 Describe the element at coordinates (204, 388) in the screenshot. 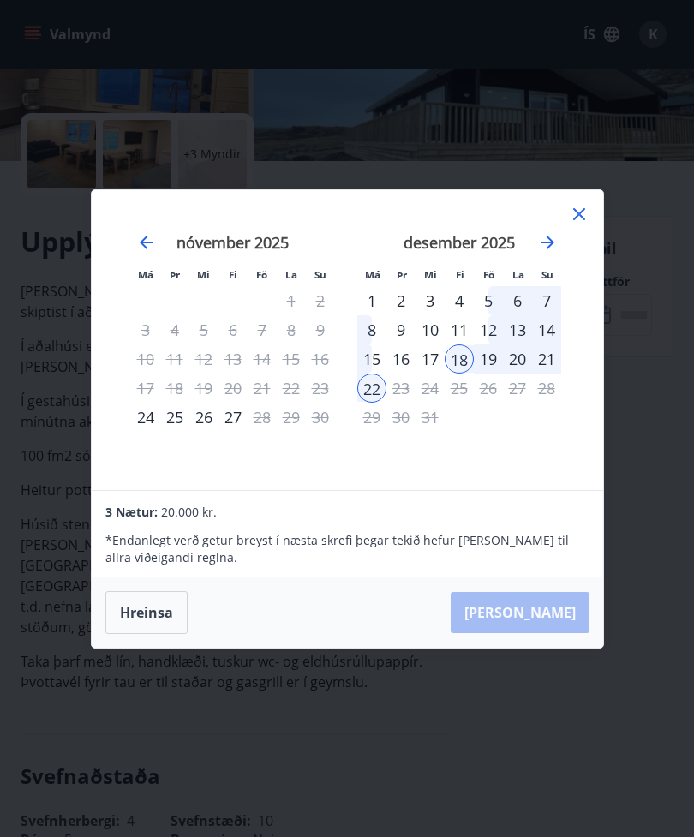

I see `td: Not available. miðvikudagur, 19. nóvember 2025` at that location.